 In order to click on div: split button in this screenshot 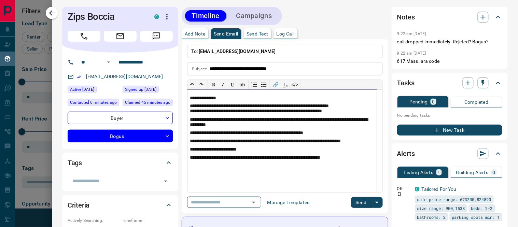, I will do `click(367, 202)`.